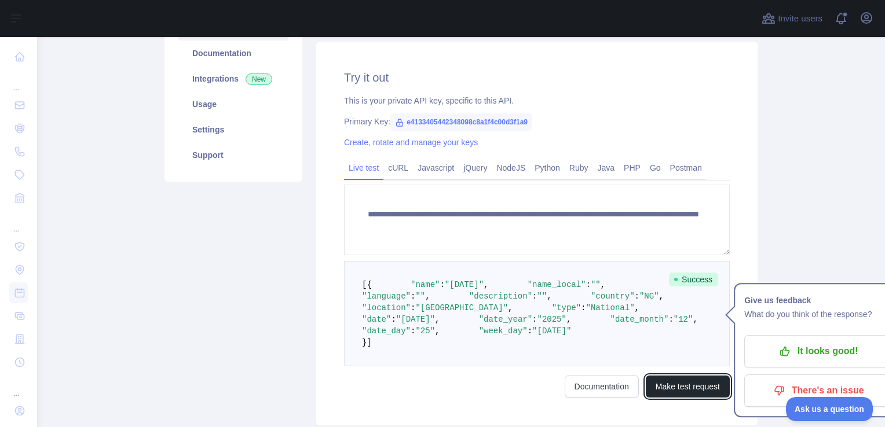 The height and width of the screenshot is (427, 885). Describe the element at coordinates (566, 308) in the screenshot. I see `span: "type"` at that location.